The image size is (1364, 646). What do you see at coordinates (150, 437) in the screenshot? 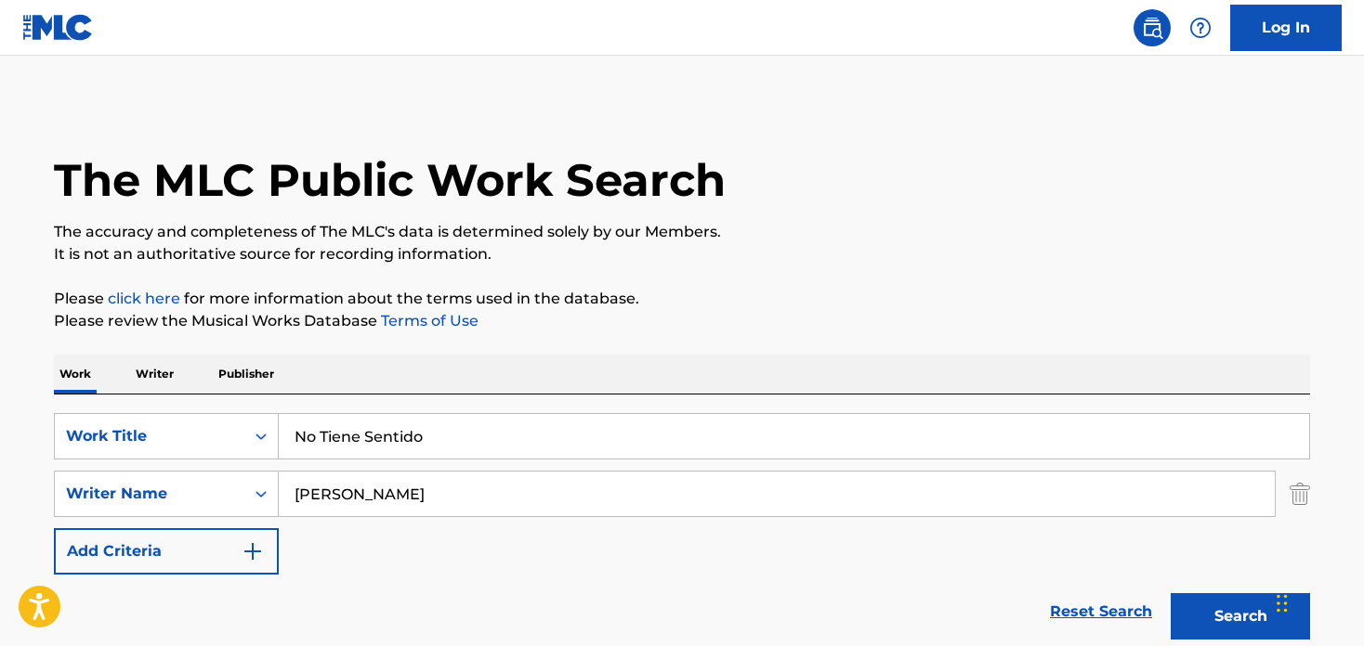
I see `div: Work Title` at bounding box center [150, 437].